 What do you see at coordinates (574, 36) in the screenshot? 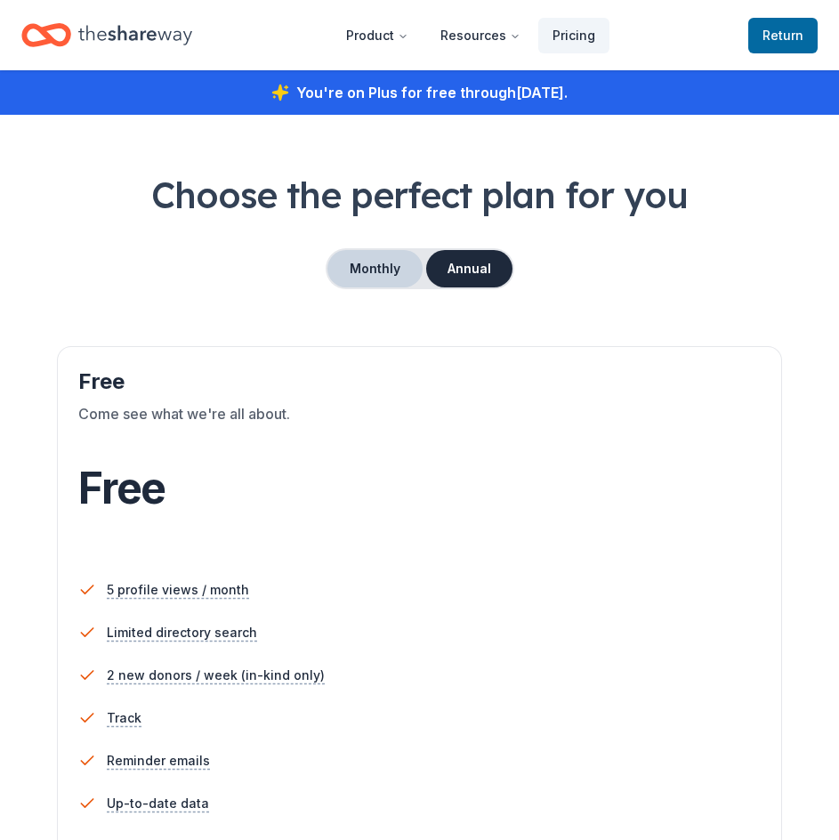
I see `a: Pricing` at bounding box center [574, 36].